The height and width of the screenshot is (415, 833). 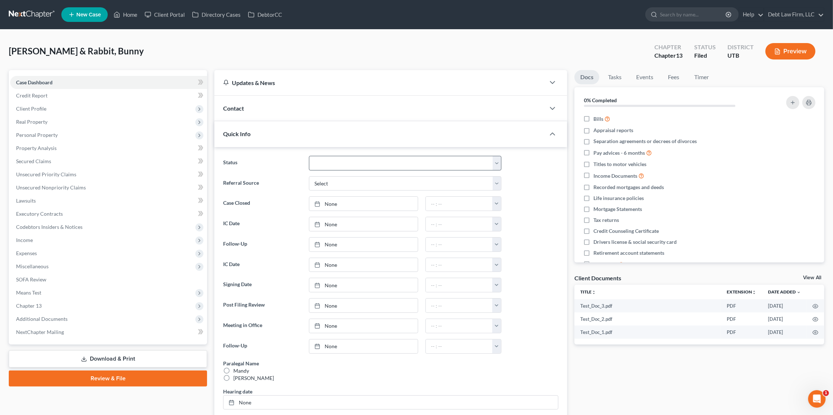 I want to click on div: Paralegal Name, so click(x=241, y=364).